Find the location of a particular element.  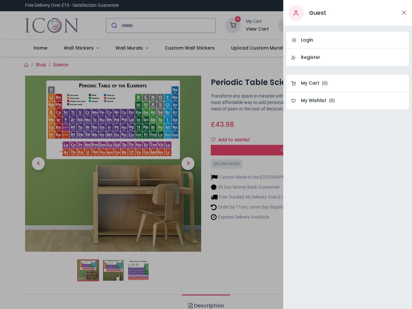

h5: Guest is located at coordinates (318, 13).